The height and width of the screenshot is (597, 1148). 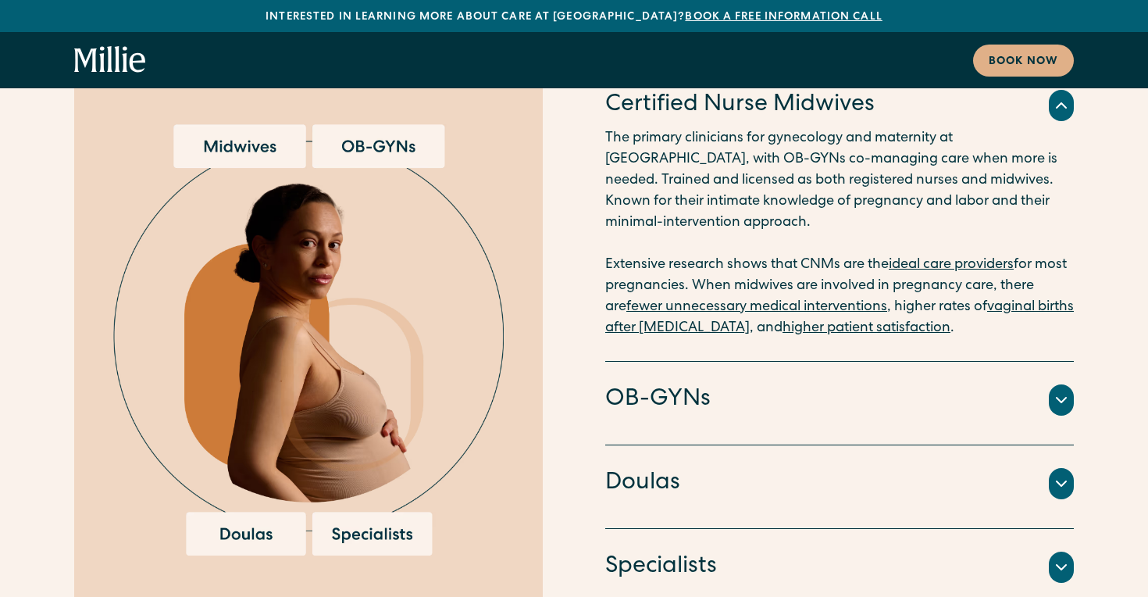 I want to click on h4: Certified Nurse Midwives, so click(x=740, y=105).